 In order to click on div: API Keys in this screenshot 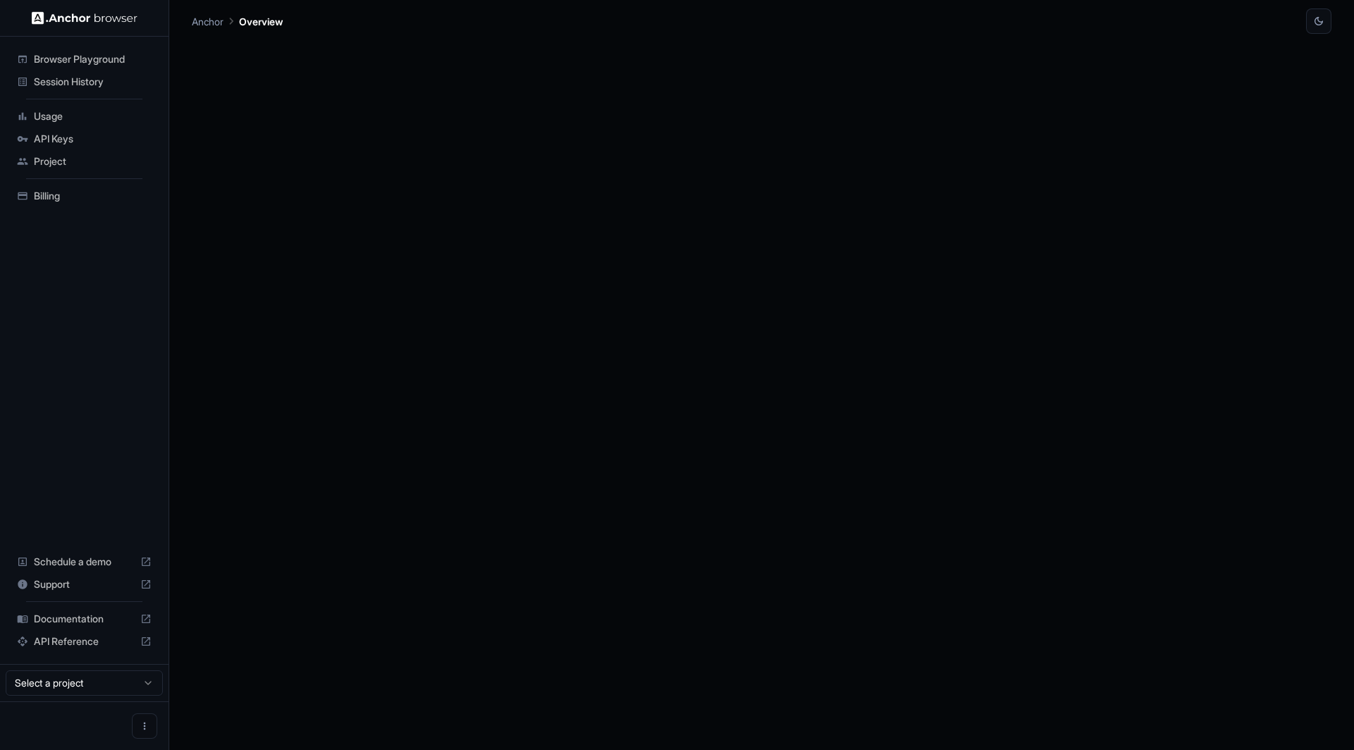, I will do `click(84, 139)`.